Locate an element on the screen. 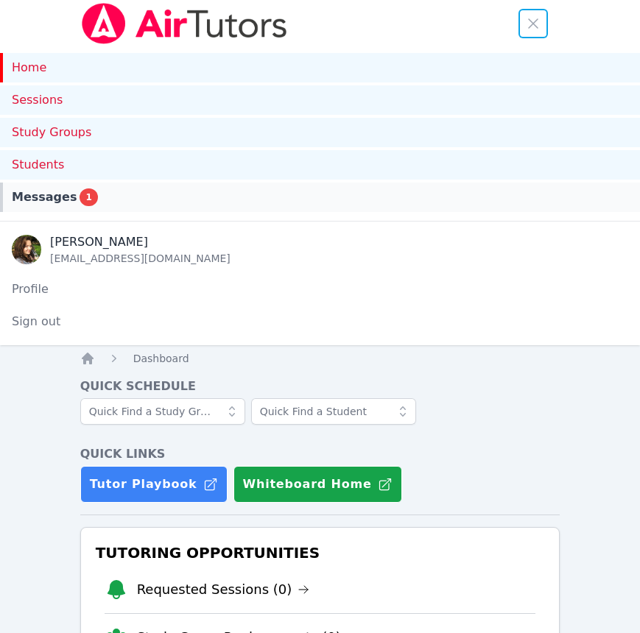 This screenshot has height=633, width=640. h3: Tutoring Opportunities is located at coordinates (320, 553).